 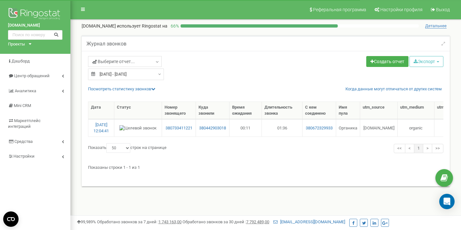 What do you see at coordinates (101, 111) in the screenshot?
I see `th: Дата` at bounding box center [101, 111].